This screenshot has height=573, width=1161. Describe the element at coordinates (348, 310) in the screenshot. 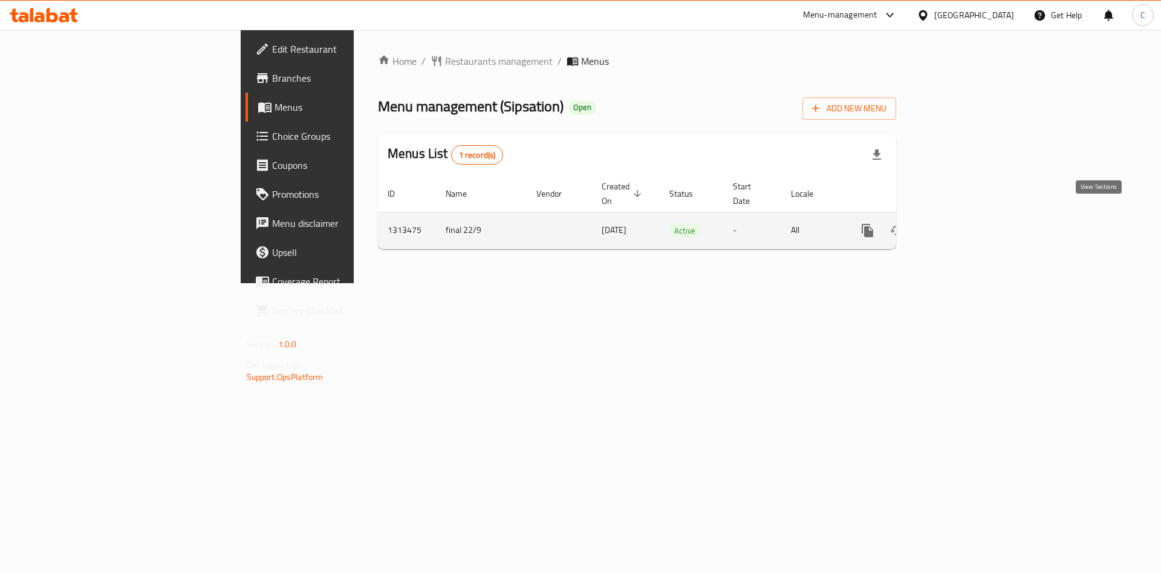

I see `span: Grocery Checklist` at that location.